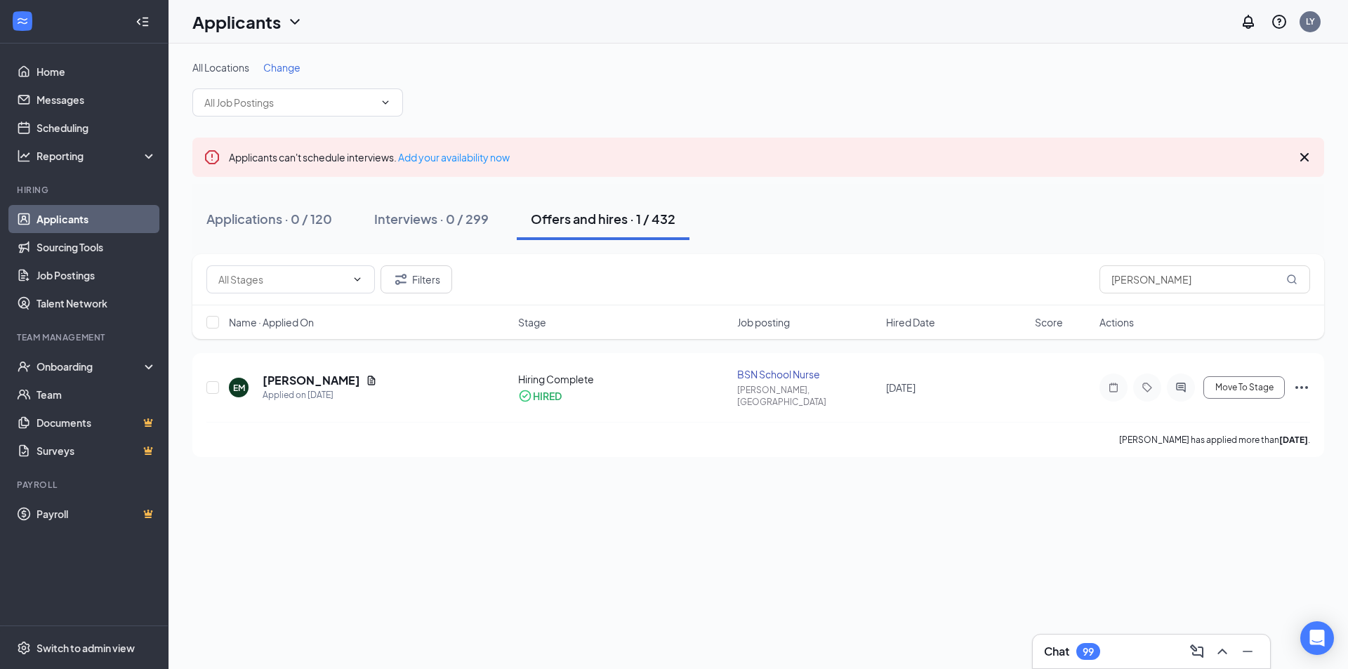 This screenshot has height=669, width=1348. What do you see at coordinates (281, 67) in the screenshot?
I see `span: Change` at bounding box center [281, 67].